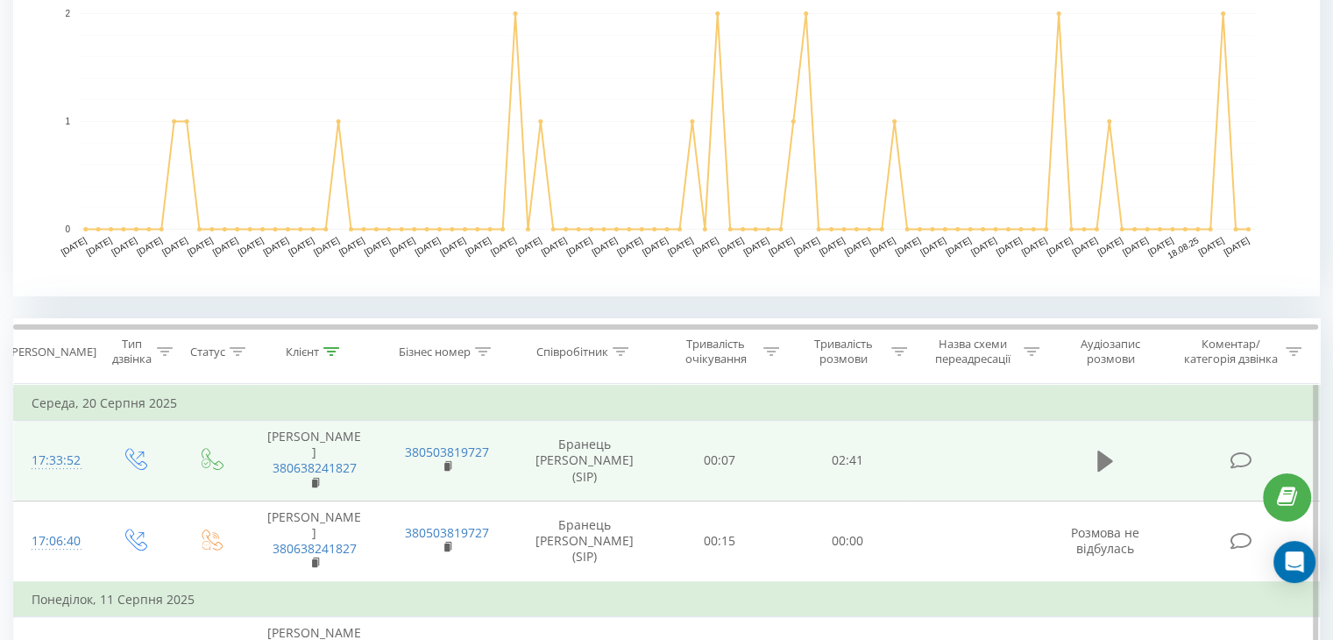  What do you see at coordinates (302, 351) in the screenshot?
I see `div: Клієнт` at bounding box center [302, 351].